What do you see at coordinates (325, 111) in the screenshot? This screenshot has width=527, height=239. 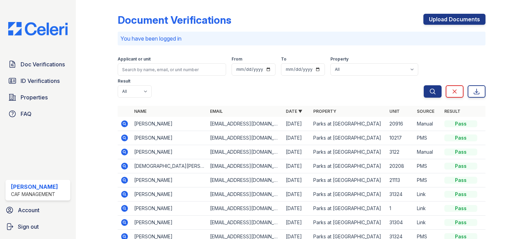 I see `a: Property` at bounding box center [325, 111].